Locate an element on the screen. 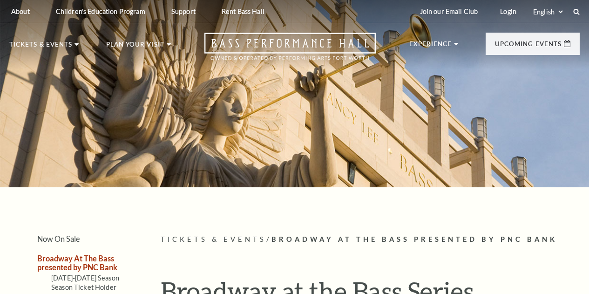 The height and width of the screenshot is (294, 589). span: Broadway At The Bass presented by PNC Bank is located at coordinates (414, 239).